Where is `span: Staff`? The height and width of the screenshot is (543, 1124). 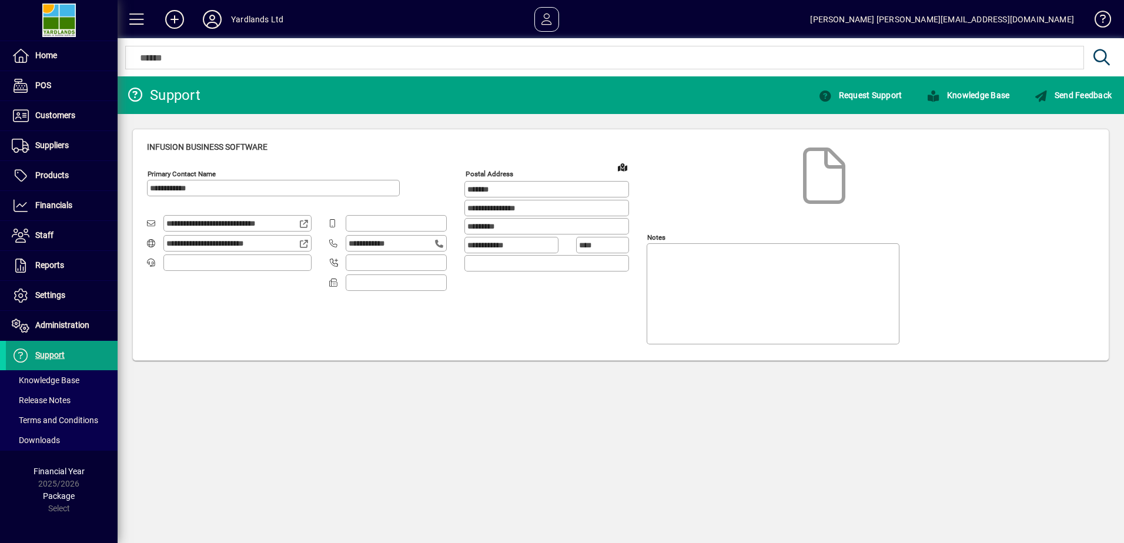 span: Staff is located at coordinates (44, 235).